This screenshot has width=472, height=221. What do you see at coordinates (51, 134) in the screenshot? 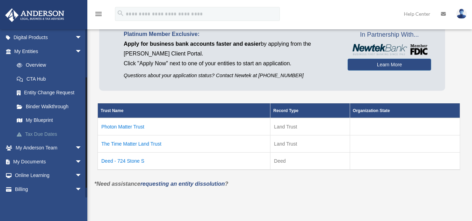
I see `a: Tax Due Dates` at bounding box center [51, 134].